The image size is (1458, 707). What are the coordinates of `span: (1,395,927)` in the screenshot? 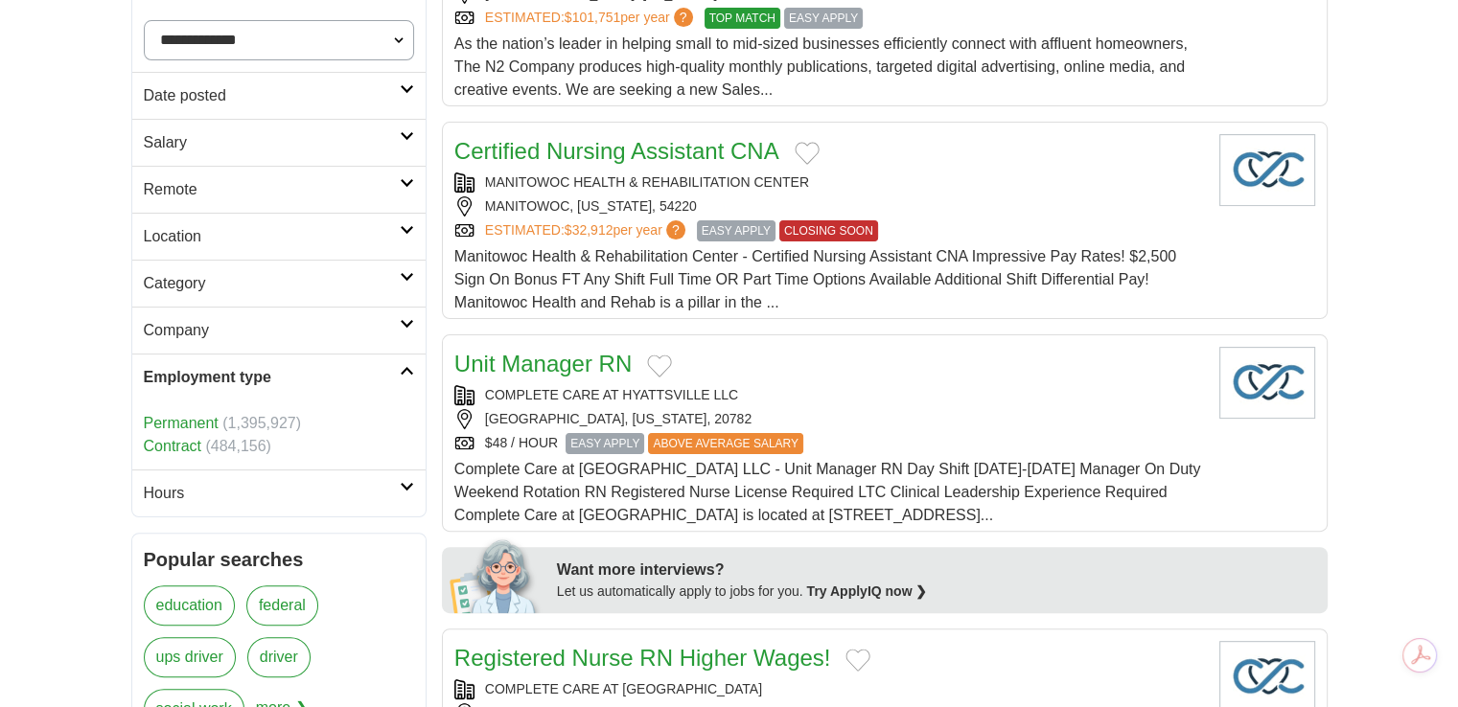 It's located at (262, 423).